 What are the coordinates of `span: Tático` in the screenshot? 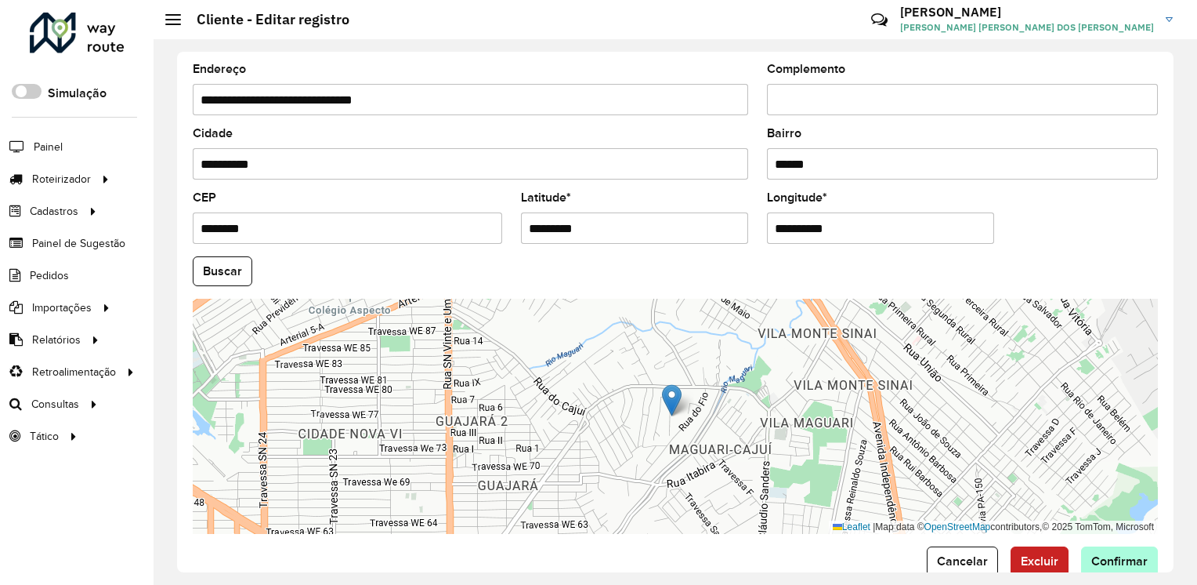 It's located at (44, 436).